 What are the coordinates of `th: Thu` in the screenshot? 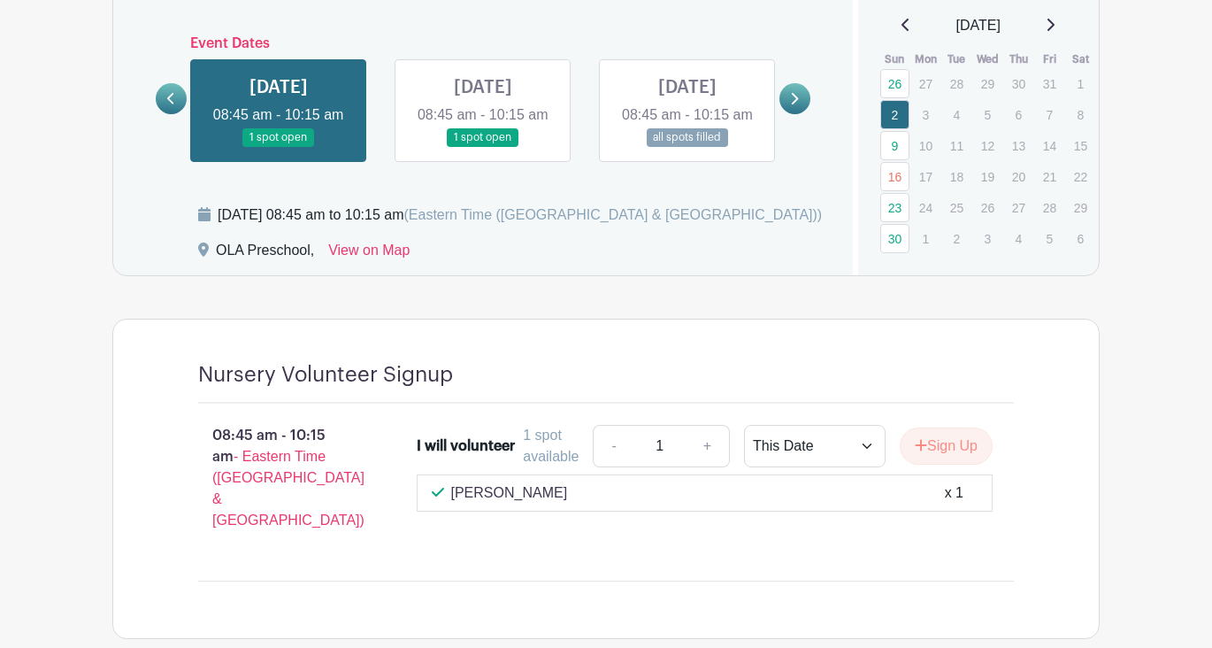 It's located at (1019, 59).